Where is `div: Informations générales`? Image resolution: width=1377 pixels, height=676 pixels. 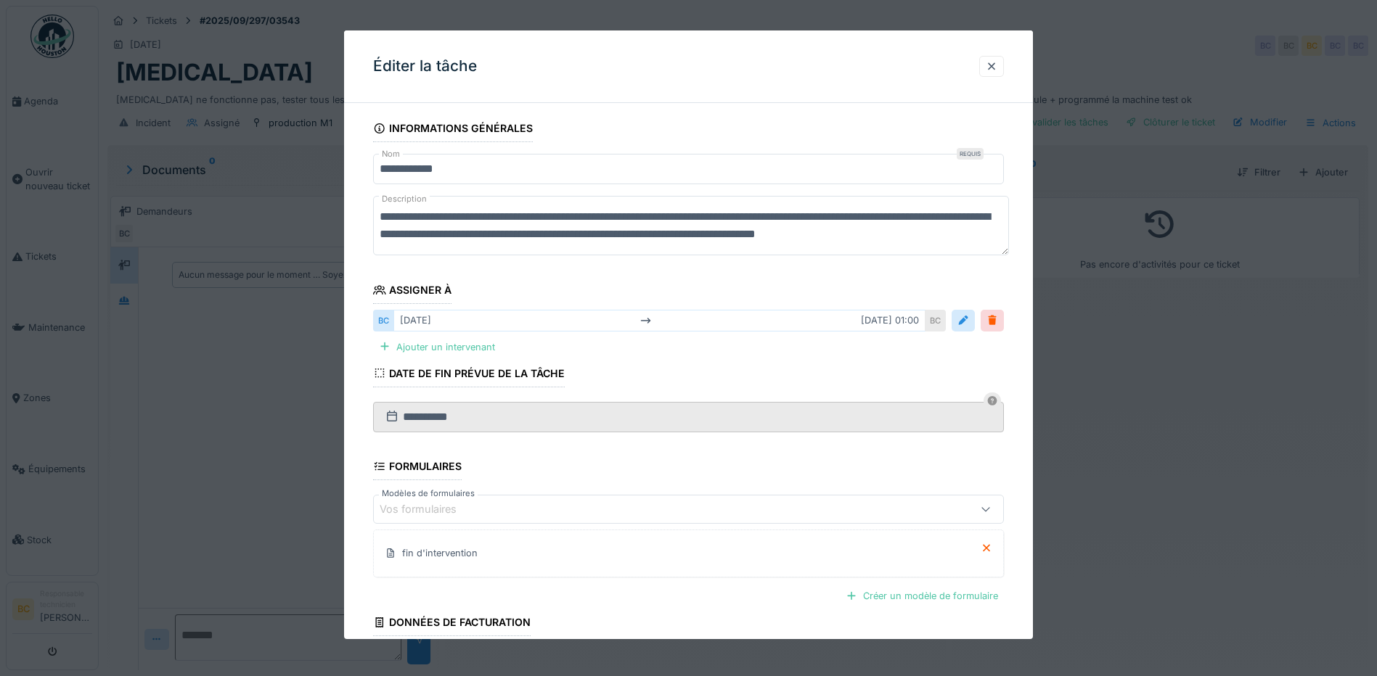 div: Informations générales is located at coordinates (453, 130).